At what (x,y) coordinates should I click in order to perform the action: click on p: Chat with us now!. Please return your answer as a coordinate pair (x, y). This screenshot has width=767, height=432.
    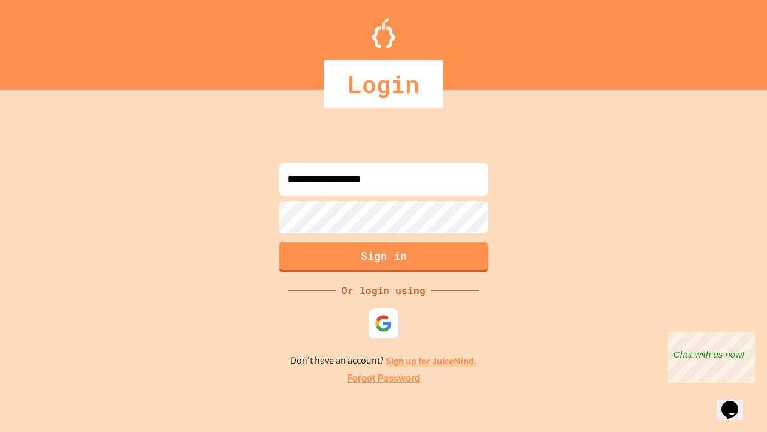
    Looking at the image, I should click on (41, 22).